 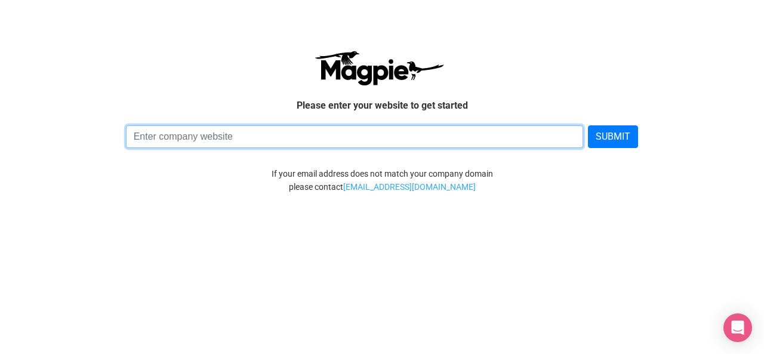 I want to click on button: SUBMIT, so click(x=613, y=137).